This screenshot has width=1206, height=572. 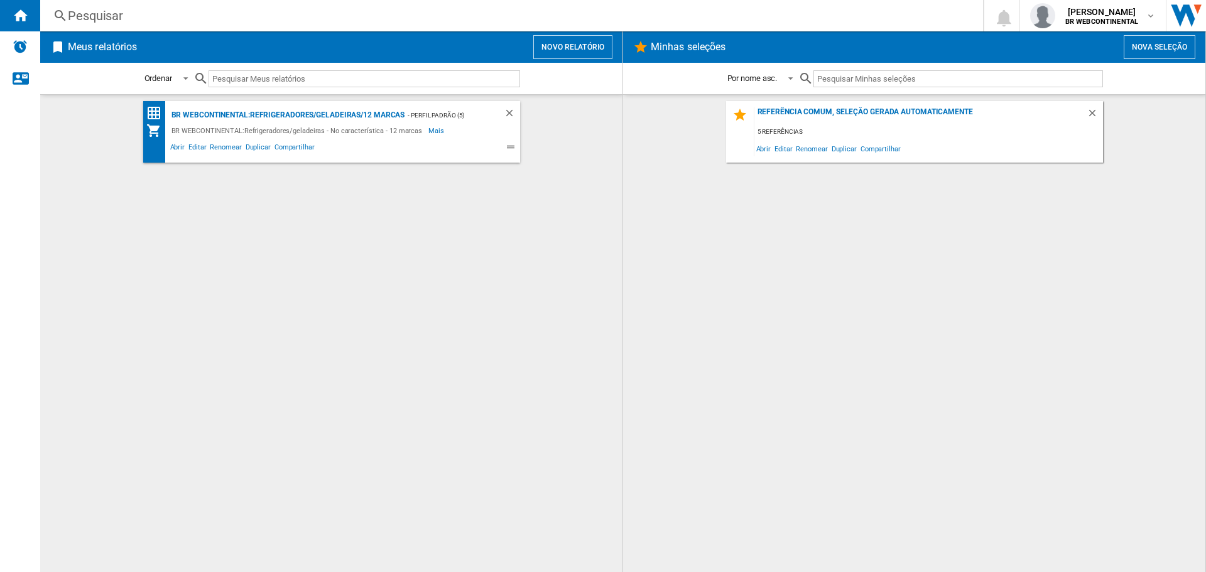 What do you see at coordinates (20, 46) in the screenshot?
I see `img: alerts-logo.svg` at bounding box center [20, 46].